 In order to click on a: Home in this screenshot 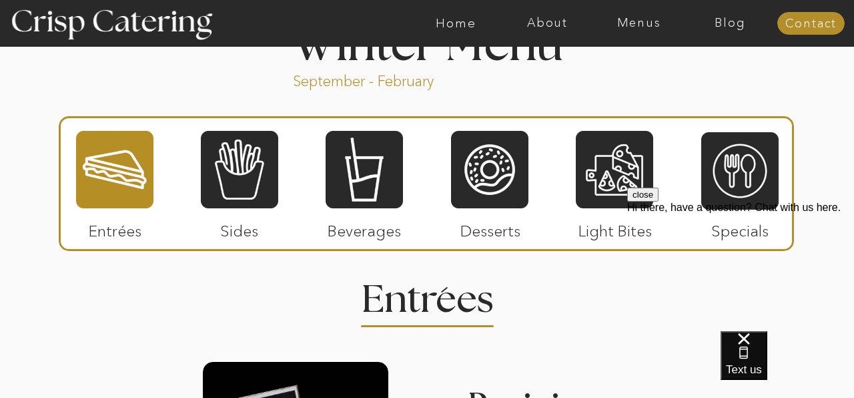, I will do `click(456, 23)`.